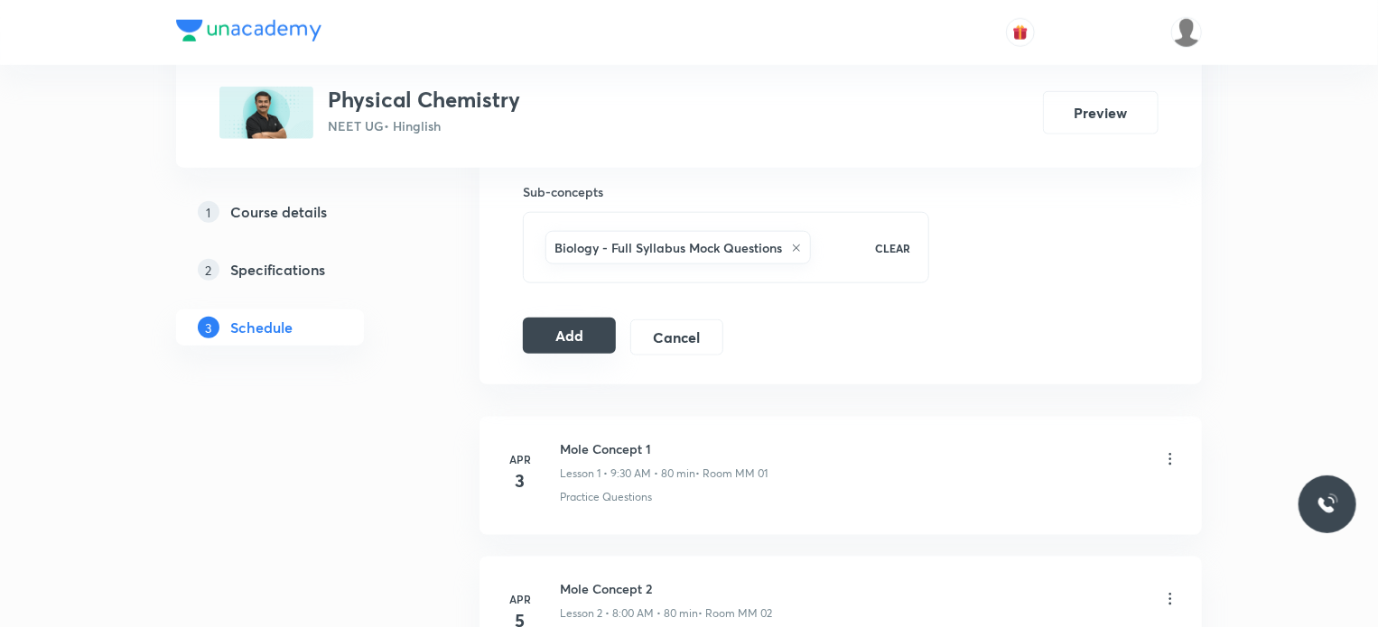 The height and width of the screenshot is (627, 1378). I want to click on p: 3, so click(209, 328).